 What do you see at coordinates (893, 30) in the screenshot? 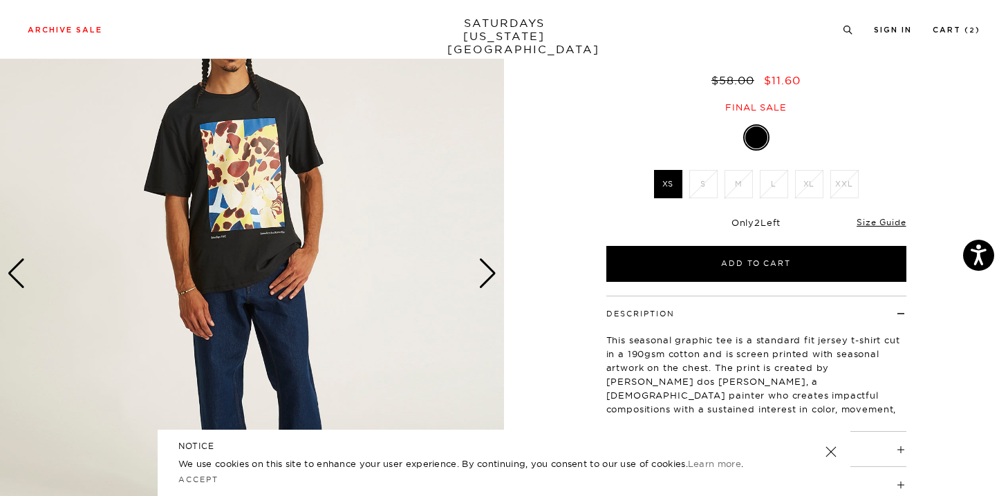
I see `a: Sign In` at bounding box center [893, 30].